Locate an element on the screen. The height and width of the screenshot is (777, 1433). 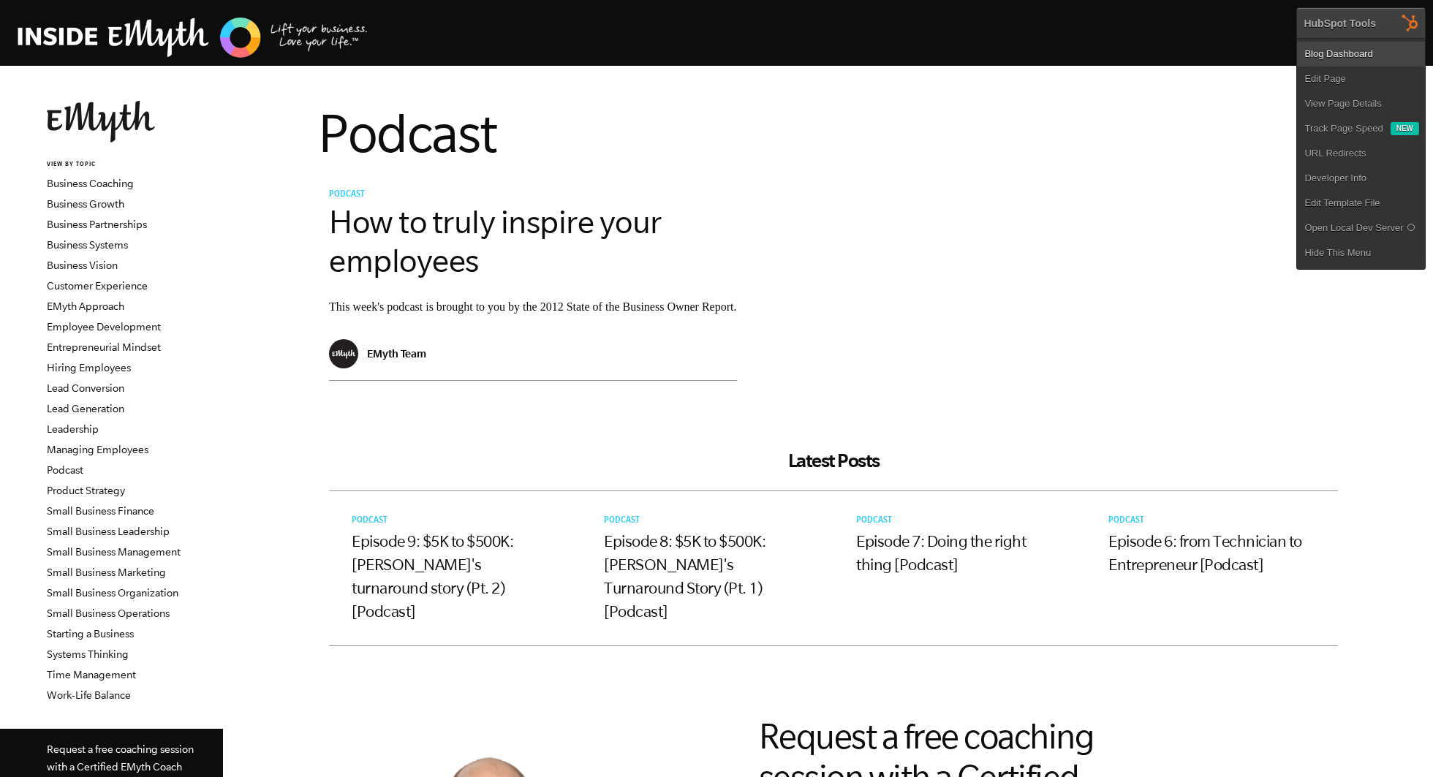
a: How to truly inspire your employees is located at coordinates (495, 241).